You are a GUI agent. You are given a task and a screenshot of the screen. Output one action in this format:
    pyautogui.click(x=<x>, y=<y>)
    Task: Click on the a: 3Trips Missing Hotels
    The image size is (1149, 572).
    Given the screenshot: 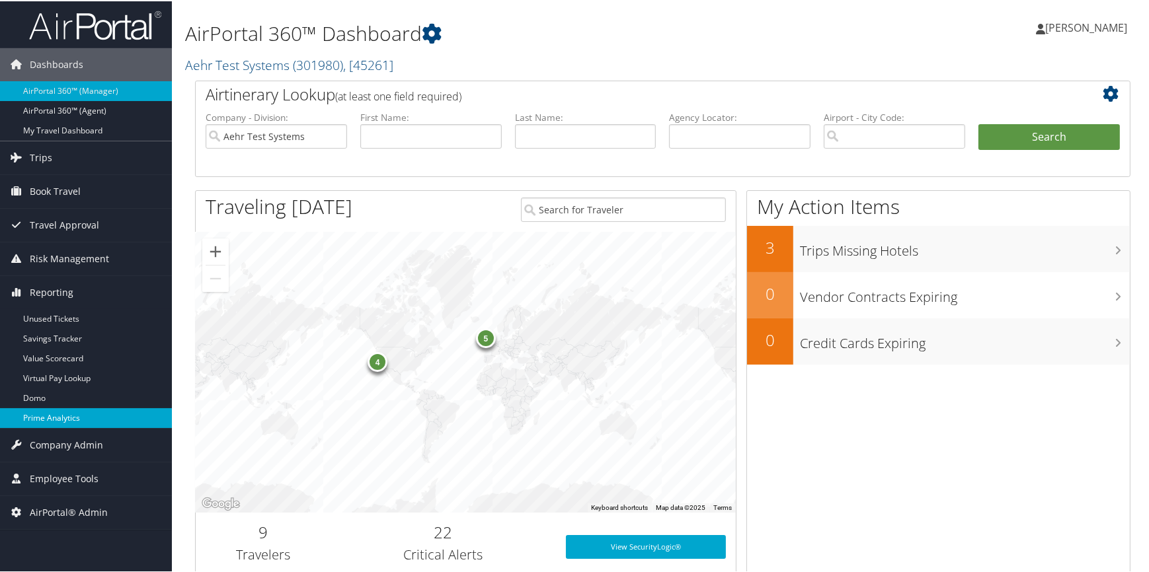 What is the action you would take?
    pyautogui.click(x=938, y=248)
    